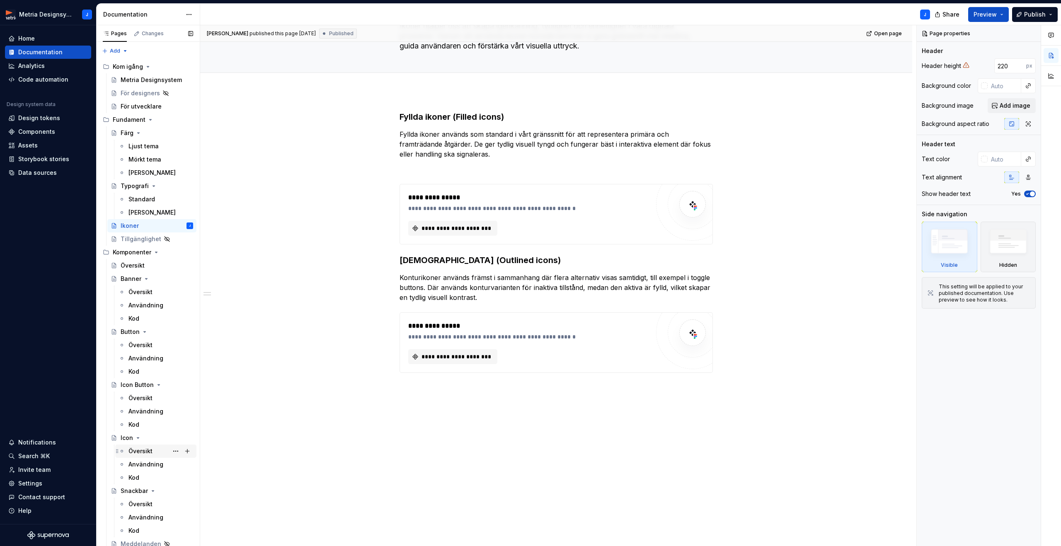 The height and width of the screenshot is (546, 1061). What do you see at coordinates (142, 199) in the screenshot?
I see `div: Standard` at bounding box center [142, 199].